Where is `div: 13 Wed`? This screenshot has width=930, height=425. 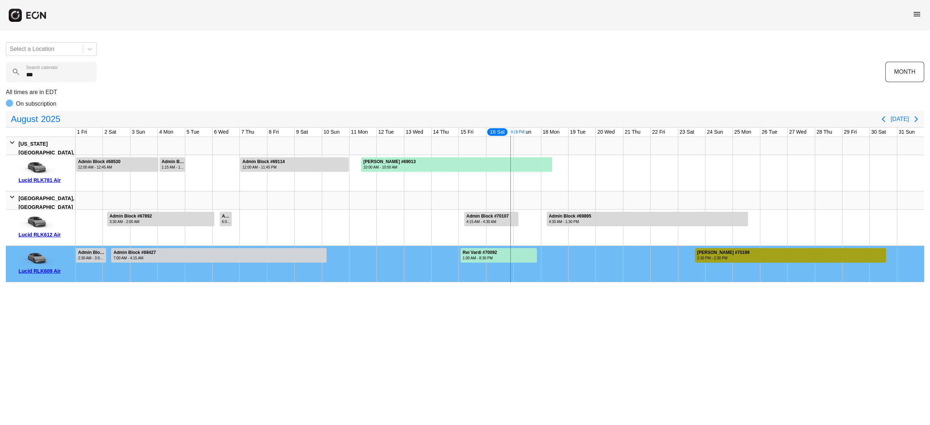 div: 13 Wed is located at coordinates (415, 132).